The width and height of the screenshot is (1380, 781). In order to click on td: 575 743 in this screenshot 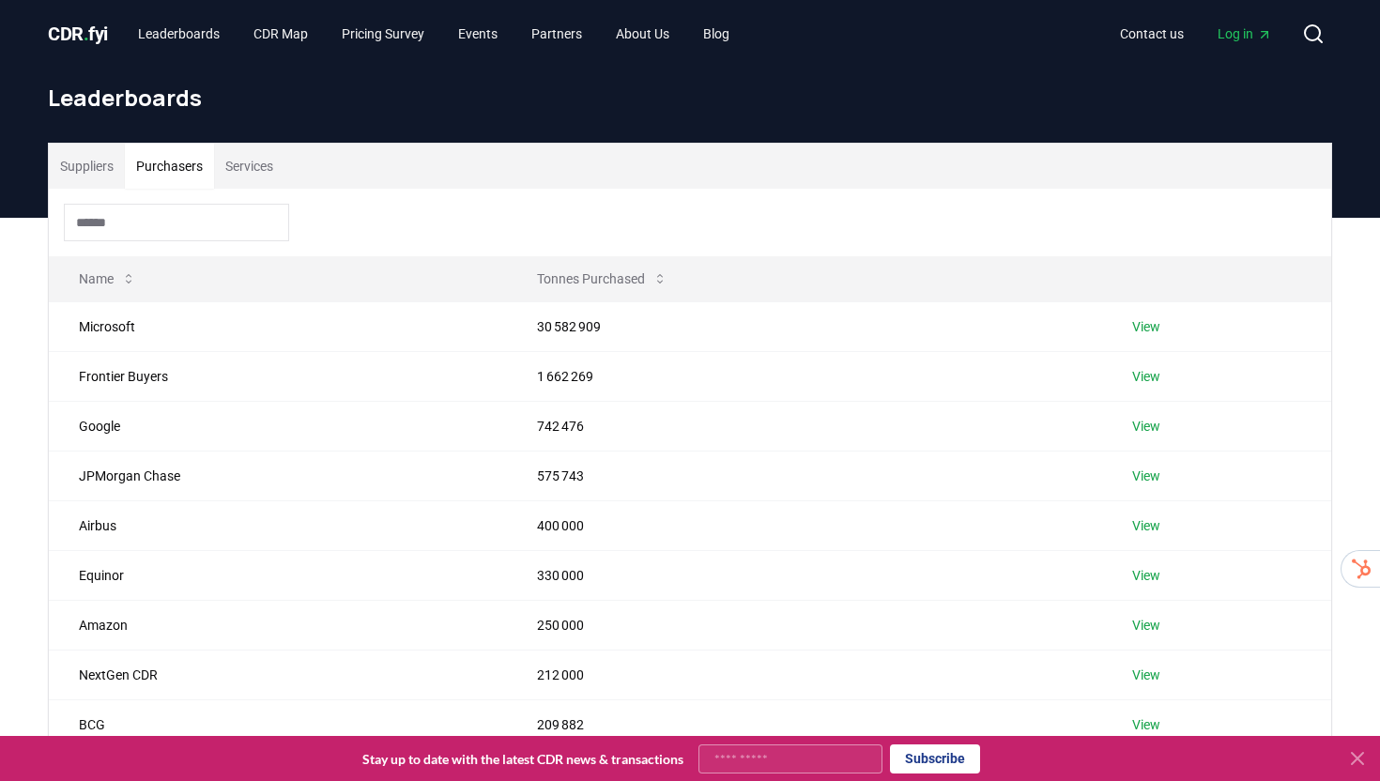, I will do `click(805, 475)`.